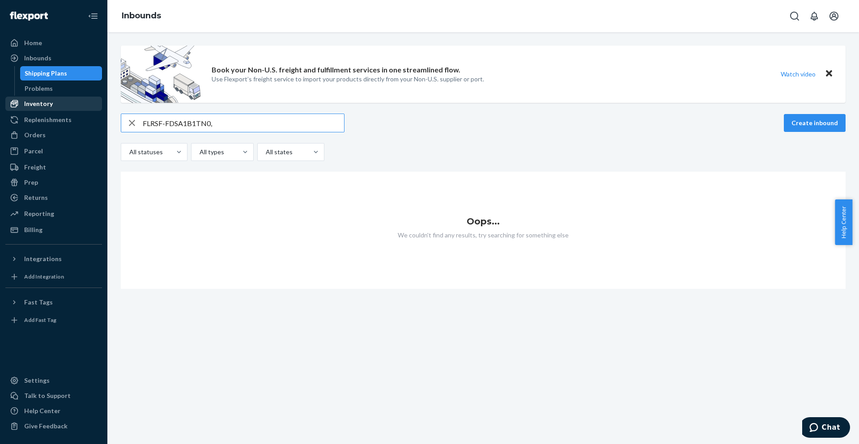  Describe the element at coordinates (54, 426) in the screenshot. I see `button: Give Feedback` at that location.